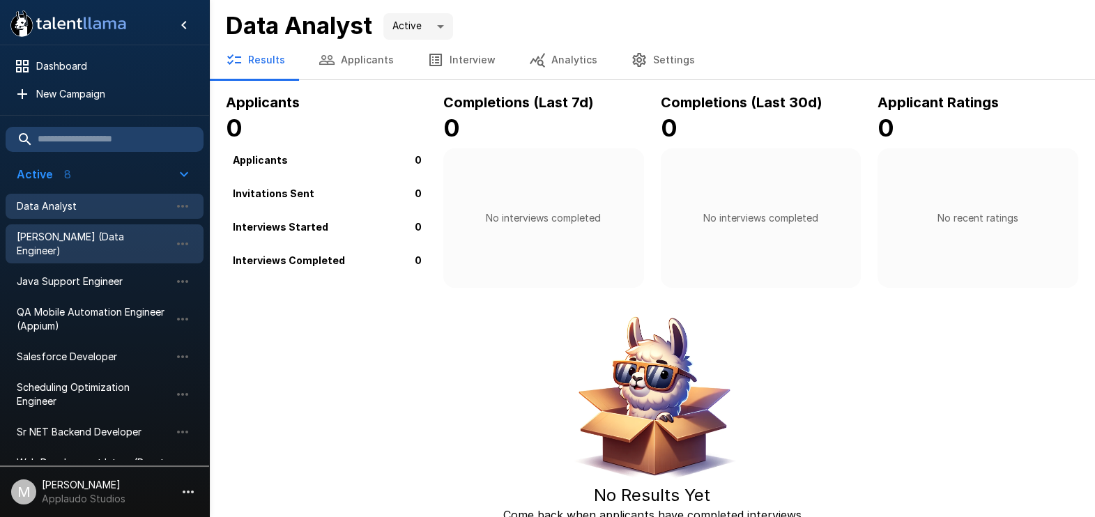 The height and width of the screenshot is (517, 1095). What do you see at coordinates (978, 218) in the screenshot?
I see `p: No recent ratings` at bounding box center [978, 218].